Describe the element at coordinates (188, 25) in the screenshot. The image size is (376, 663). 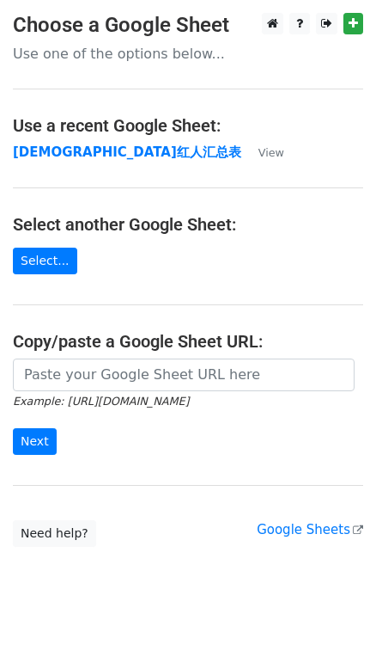
I see `h3: Choose a Google Sheet` at that location.